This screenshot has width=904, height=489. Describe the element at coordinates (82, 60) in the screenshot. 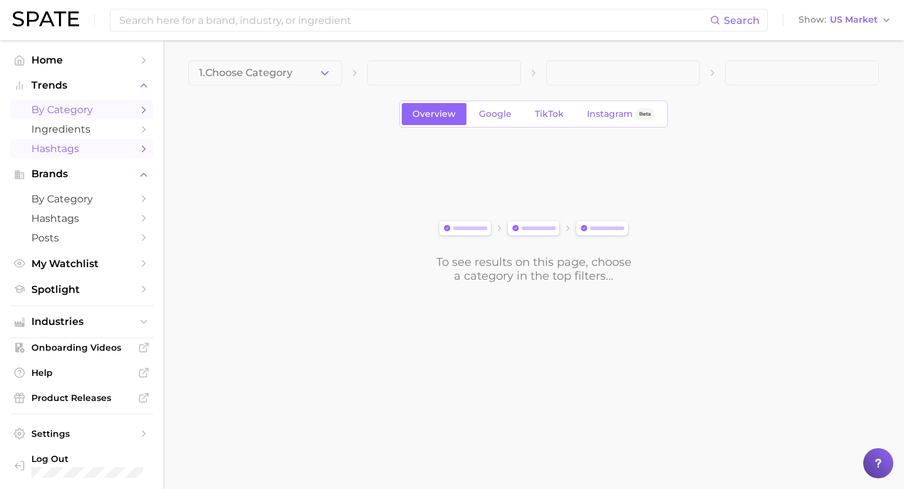

I see `span: Home` at that location.